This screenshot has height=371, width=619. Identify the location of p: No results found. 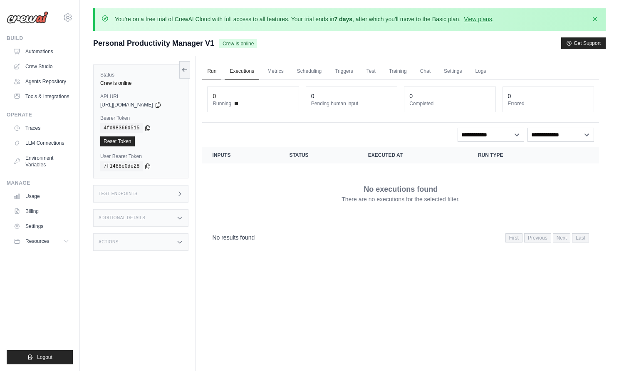
(234, 238).